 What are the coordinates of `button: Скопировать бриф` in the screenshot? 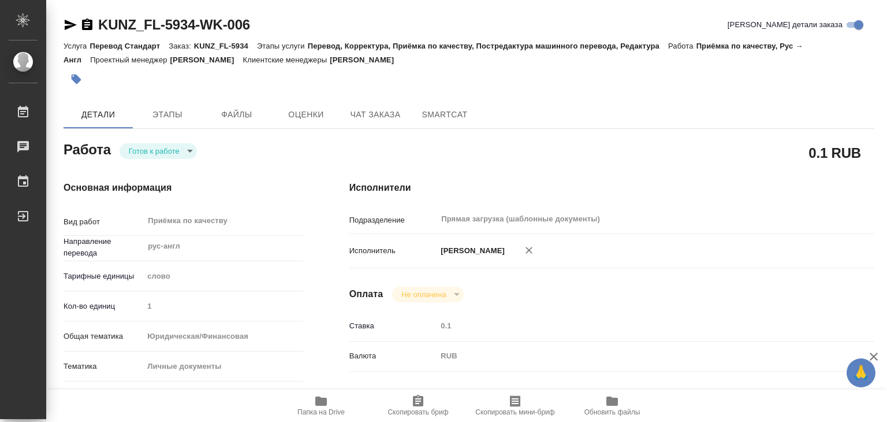 It's located at (418, 406).